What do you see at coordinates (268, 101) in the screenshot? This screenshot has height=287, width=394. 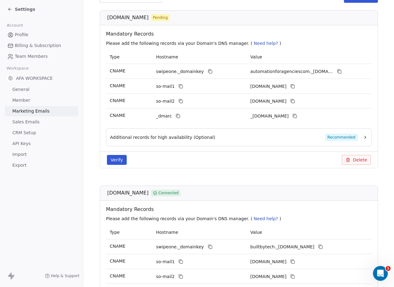 I see `span: automationforagenciescom2.swipeone.email` at bounding box center [268, 101].